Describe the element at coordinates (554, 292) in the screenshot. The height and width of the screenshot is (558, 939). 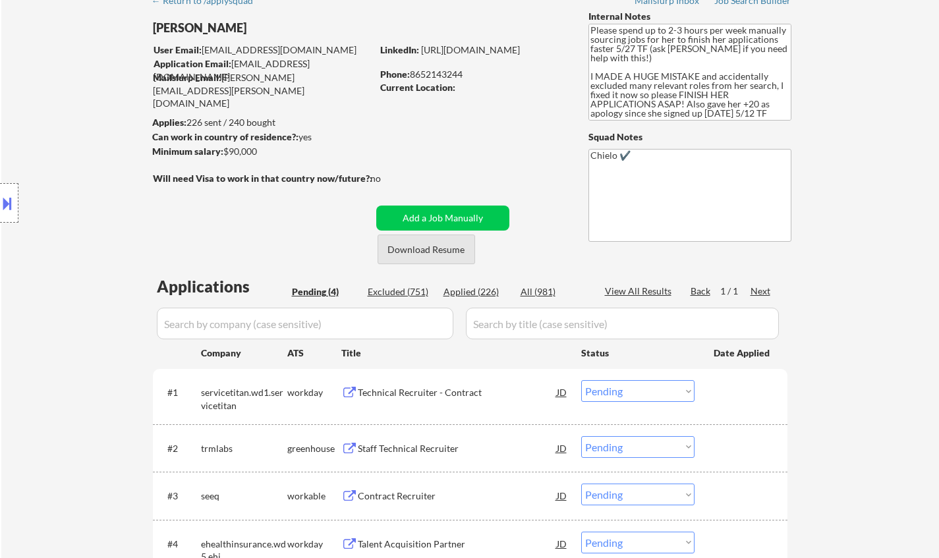
I see `div: All (981)` at that location.